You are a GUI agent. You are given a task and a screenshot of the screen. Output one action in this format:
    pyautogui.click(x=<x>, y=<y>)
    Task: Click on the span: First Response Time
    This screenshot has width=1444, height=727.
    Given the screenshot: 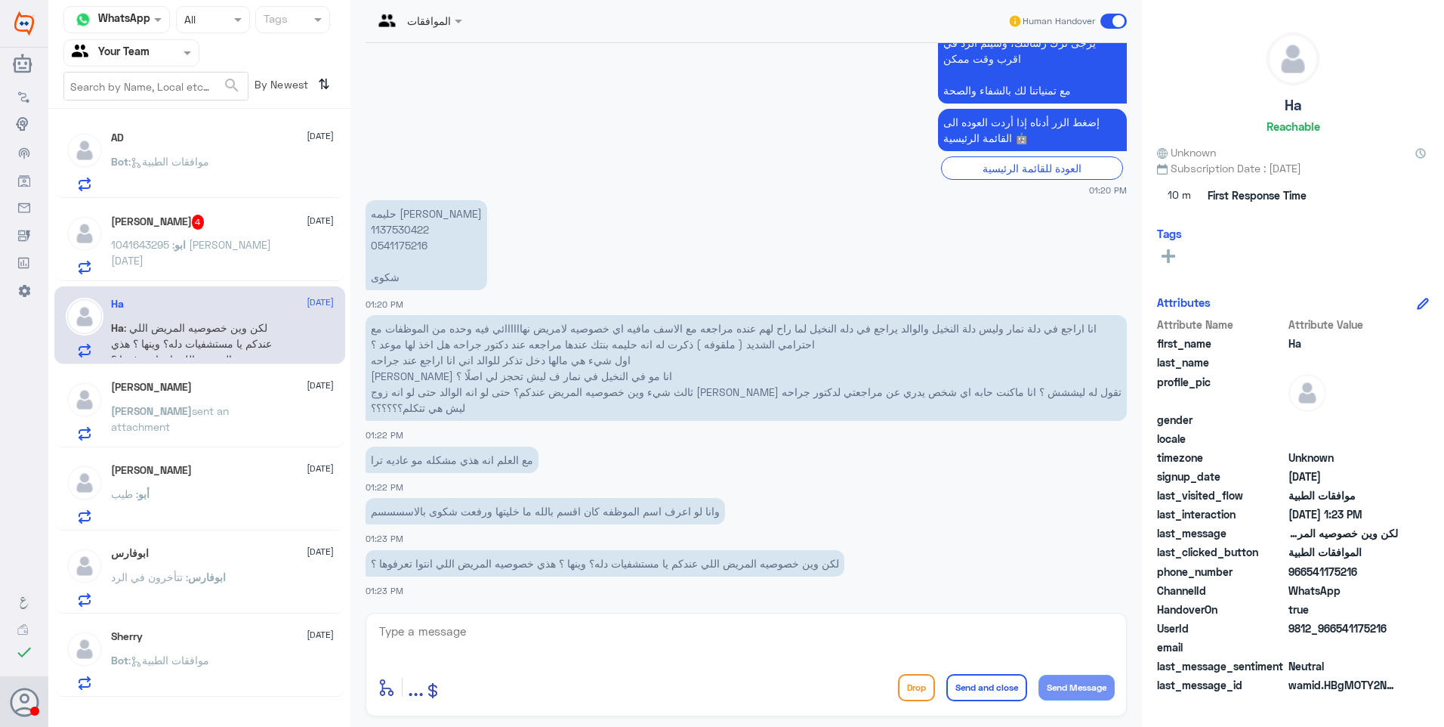 What is the action you would take?
    pyautogui.click(x=1257, y=195)
    